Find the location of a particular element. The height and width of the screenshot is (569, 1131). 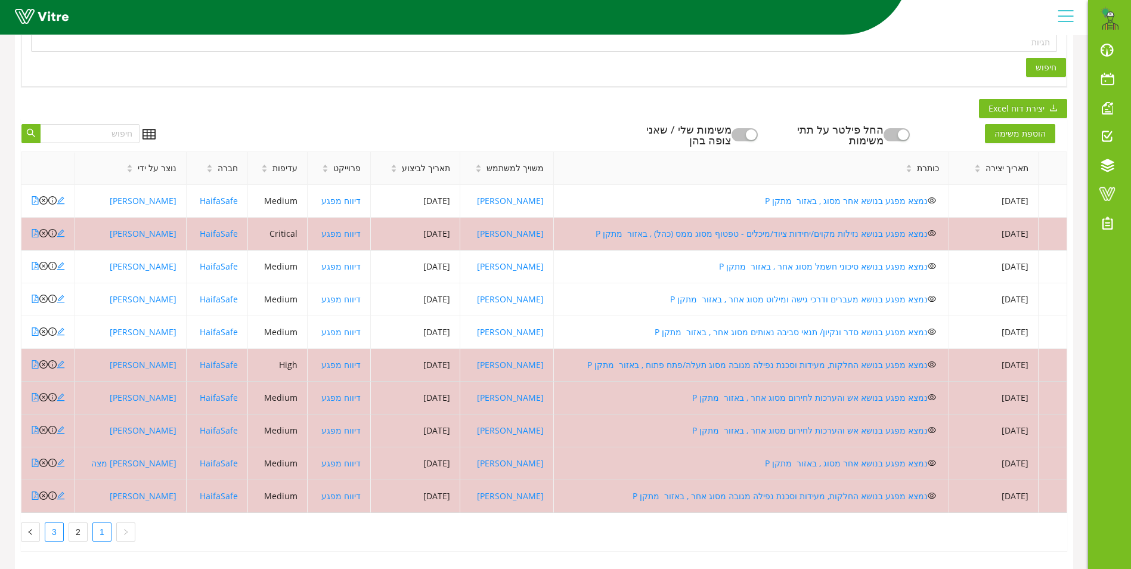

span: חיפוש is located at coordinates (1046, 67).